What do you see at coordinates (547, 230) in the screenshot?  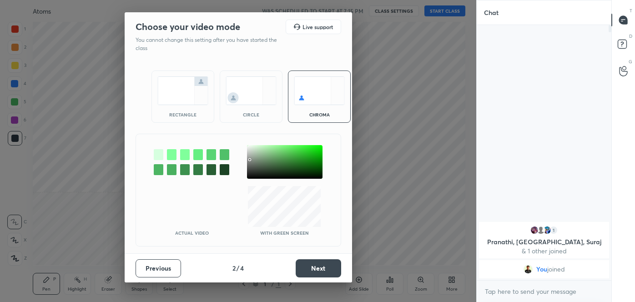 I see `img: 48d19d24f8214c8f85461ad0a993ac84.jpg` at bounding box center [547, 230].